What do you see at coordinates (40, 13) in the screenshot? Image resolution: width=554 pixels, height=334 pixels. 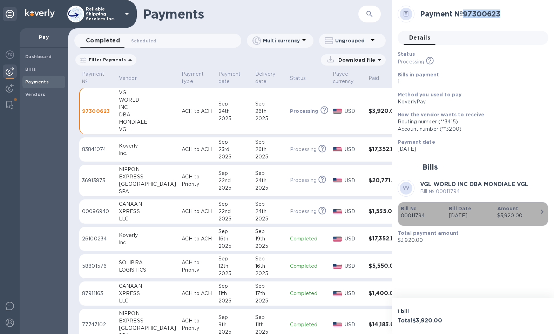 I see `img: Logo` at bounding box center [40, 13].